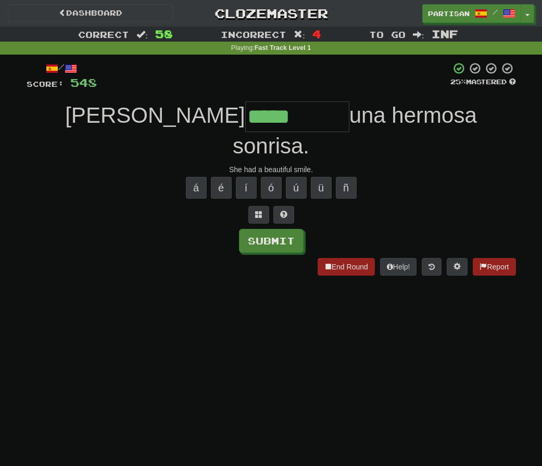 This screenshot has height=466, width=542. What do you see at coordinates (259, 215) in the screenshot?
I see `button: Switch sentence to multiple choice alt+p` at bounding box center [259, 215].